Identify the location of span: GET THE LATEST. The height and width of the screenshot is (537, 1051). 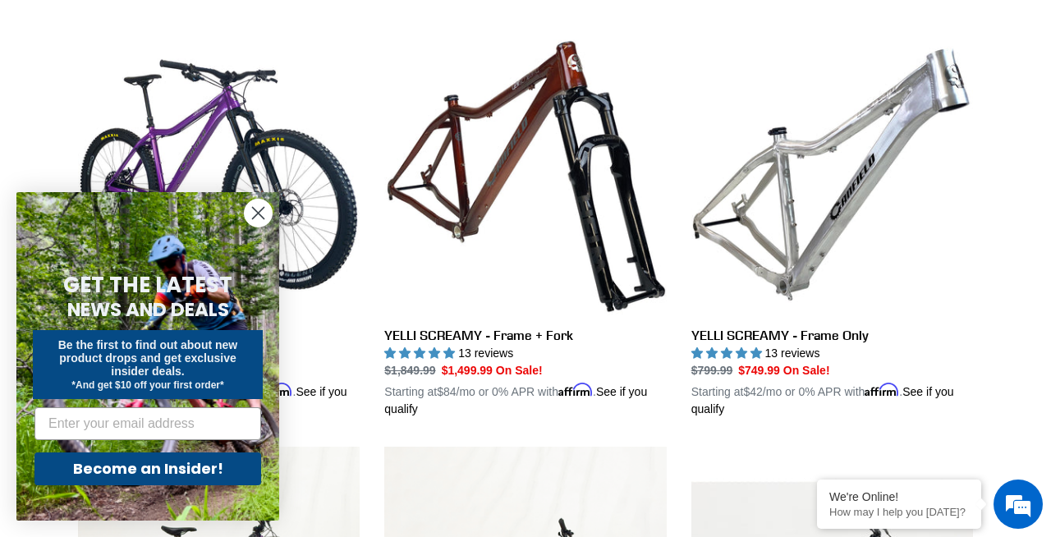
(148, 285).